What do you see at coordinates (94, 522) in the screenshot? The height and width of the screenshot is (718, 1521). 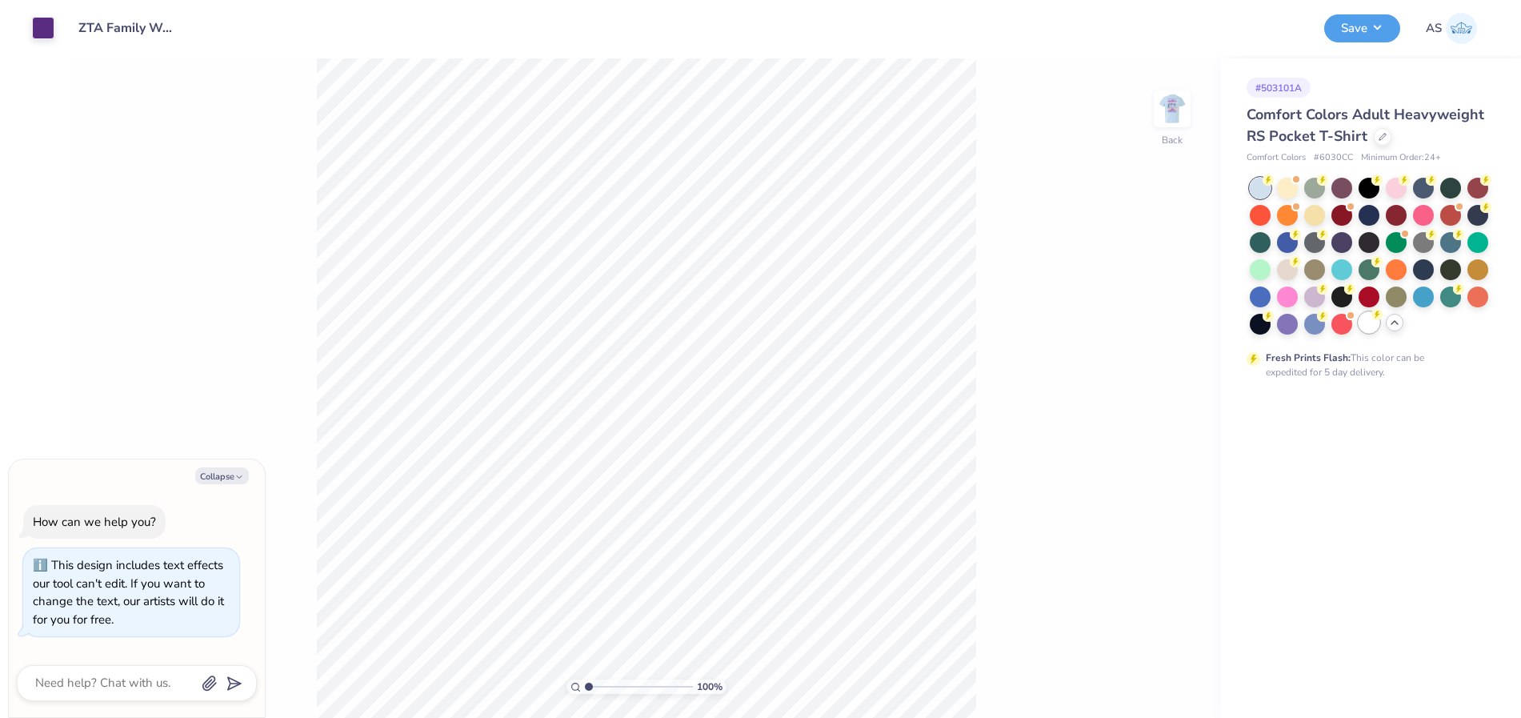 I see `div: How can we help you?` at bounding box center [94, 522].